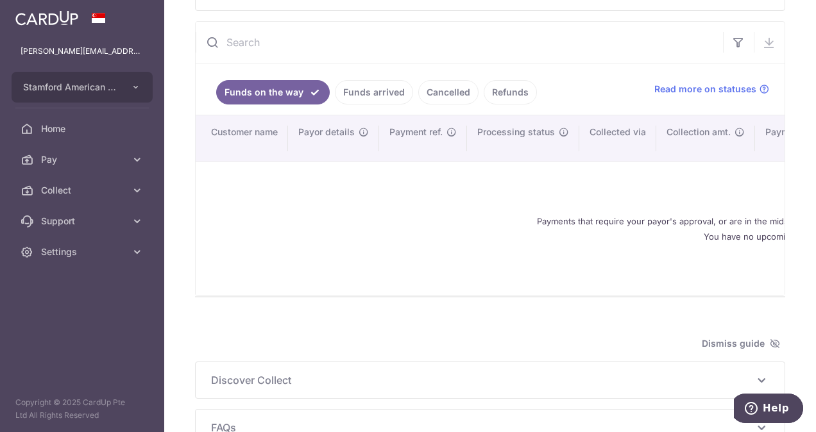 This screenshot has width=816, height=432. I want to click on input: Search, so click(459, 42).